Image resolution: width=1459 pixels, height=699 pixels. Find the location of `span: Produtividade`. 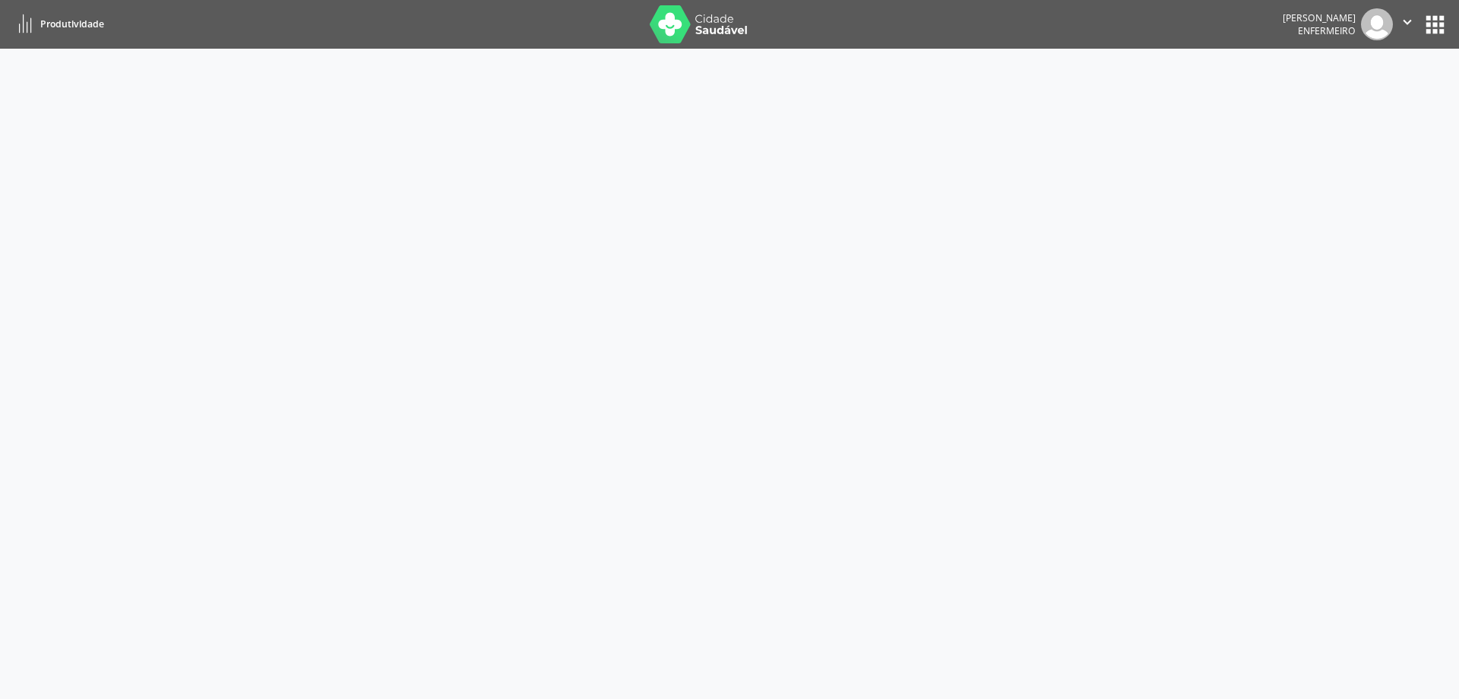

span: Produtividade is located at coordinates (72, 24).